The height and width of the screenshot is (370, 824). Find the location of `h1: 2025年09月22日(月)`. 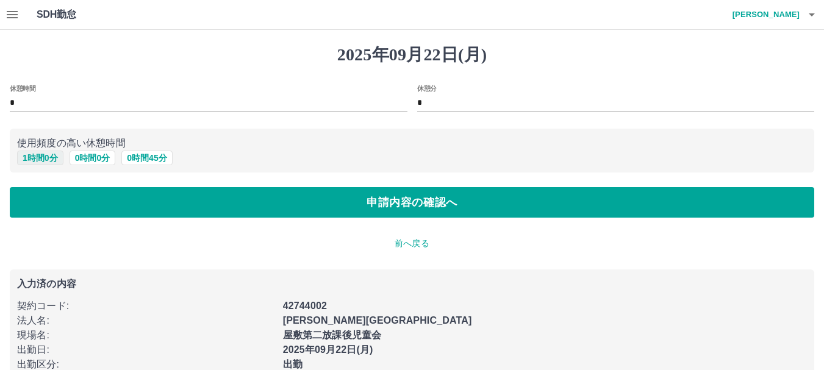

h1: 2025年09月22日(月) is located at coordinates (412, 55).